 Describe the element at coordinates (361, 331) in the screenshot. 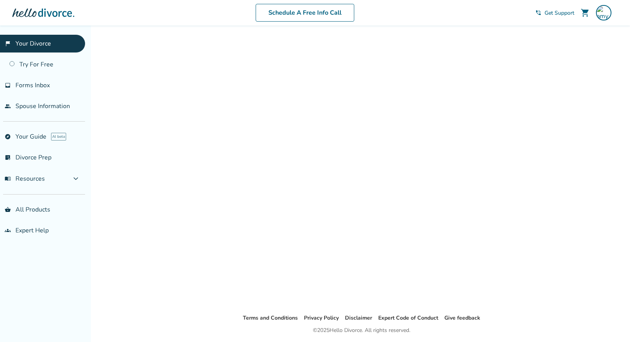

I see `div: © 2025 Hello Divorce. All rights reserved.` at that location.